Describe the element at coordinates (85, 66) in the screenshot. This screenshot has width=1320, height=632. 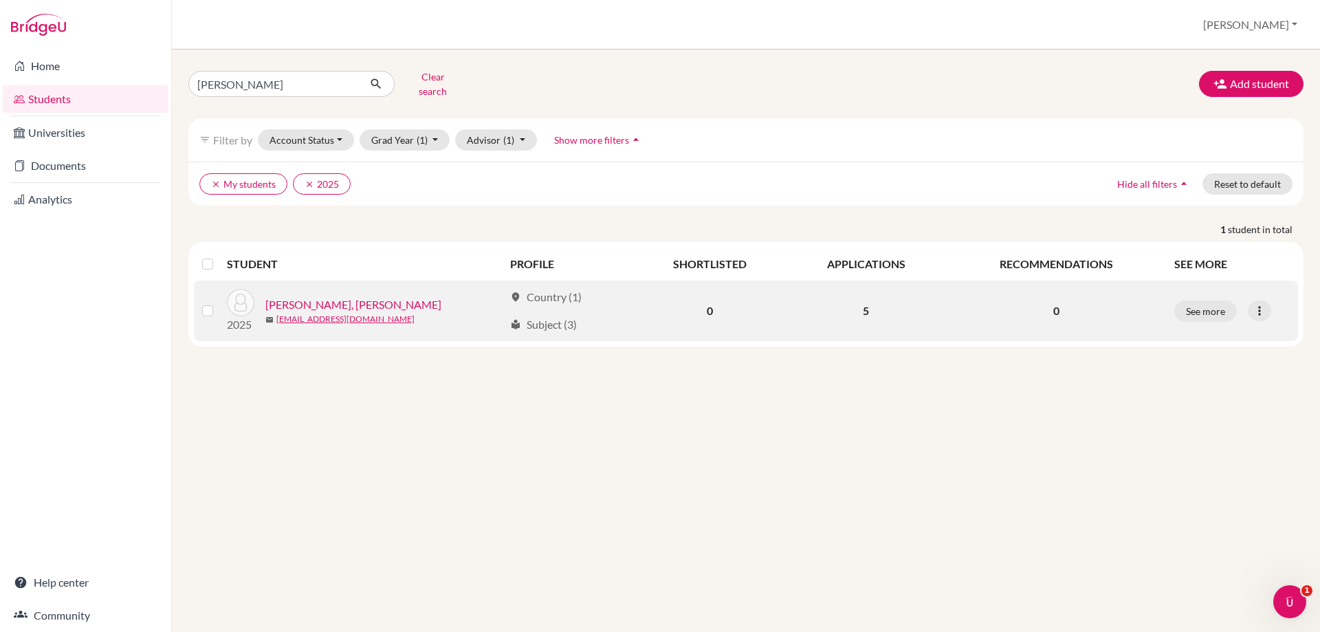
I see `a: Home` at that location.